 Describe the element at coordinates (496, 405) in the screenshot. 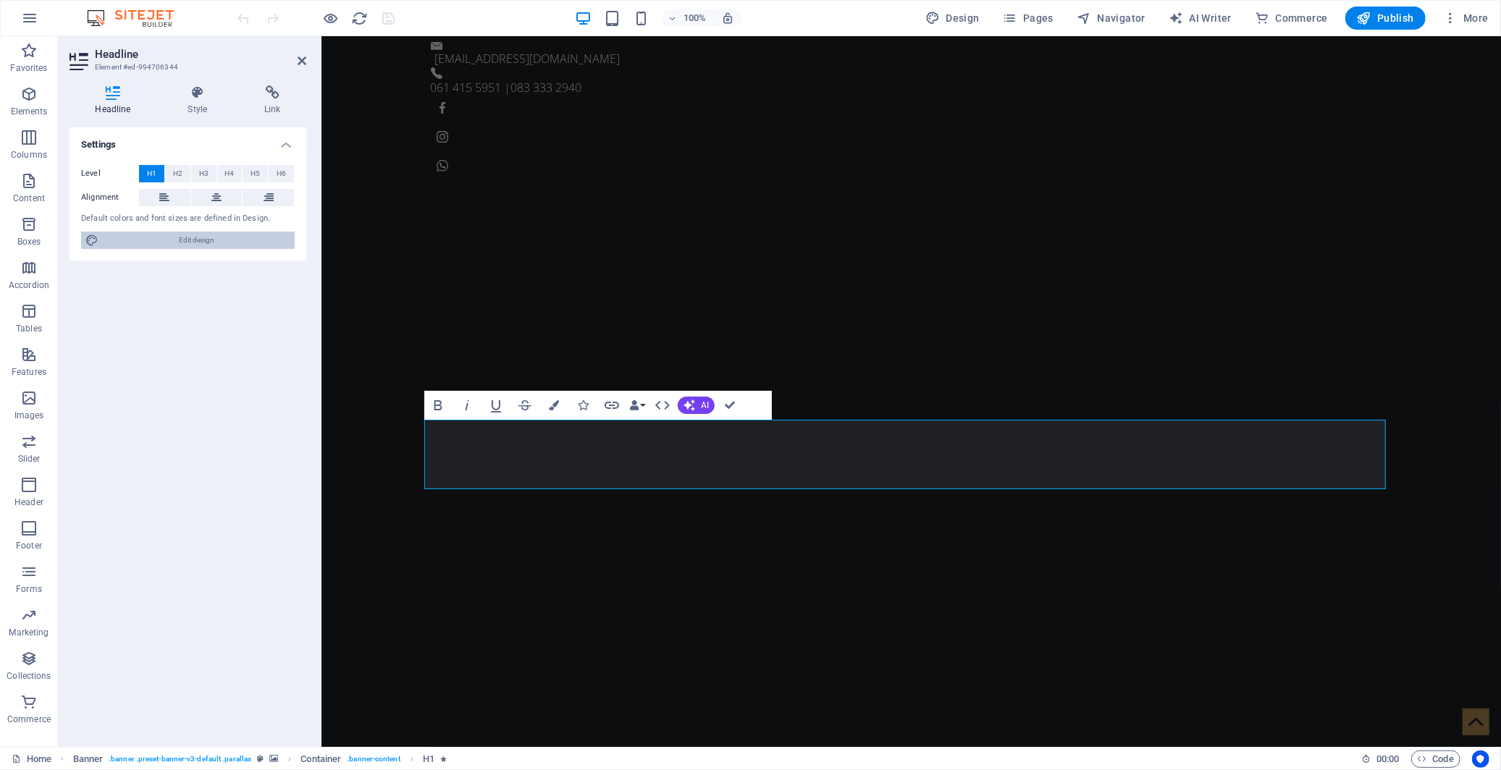

I see `button: Underline (Ctrl+U)` at that location.